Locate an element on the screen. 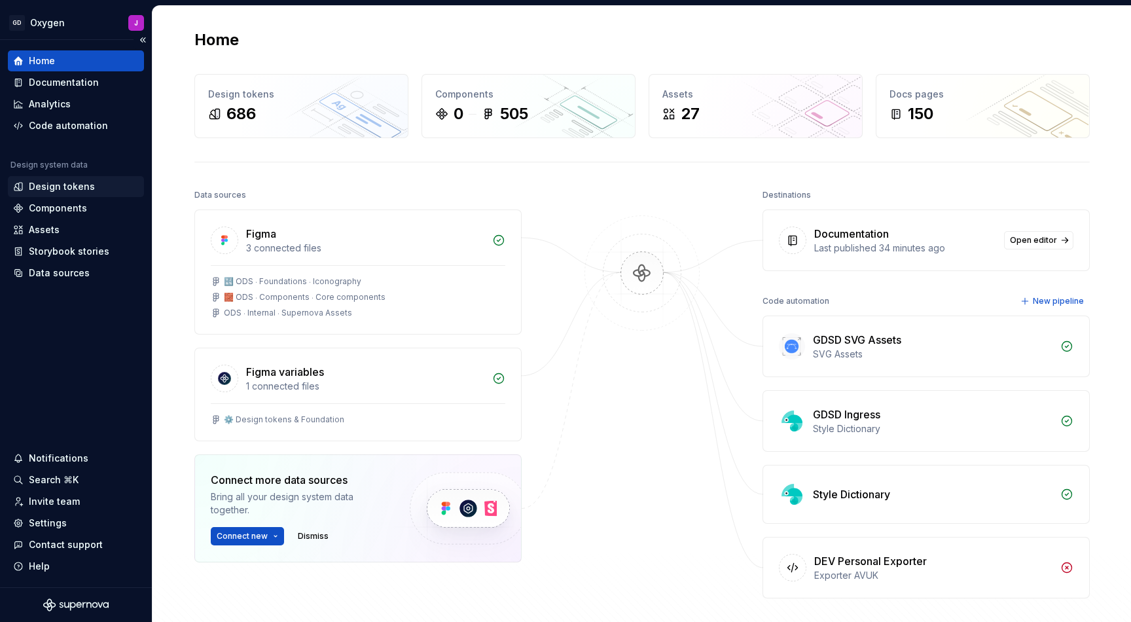 This screenshot has height=622, width=1131. div: ODS ⸱ Internal ⸱ Supernova Assets is located at coordinates (288, 313).